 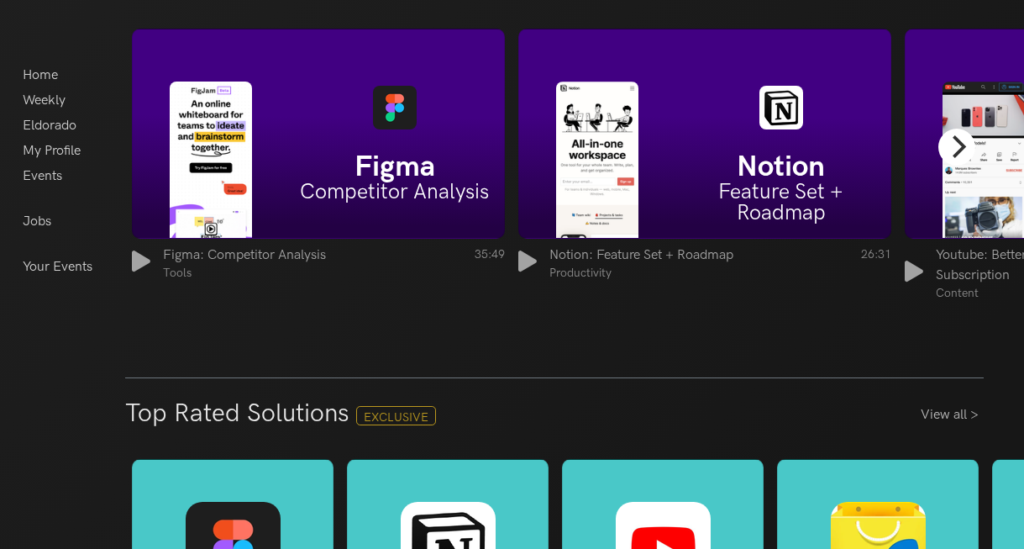 What do you see at coordinates (641, 272) in the screenshot?
I see `span: Productivity` at bounding box center [641, 272].